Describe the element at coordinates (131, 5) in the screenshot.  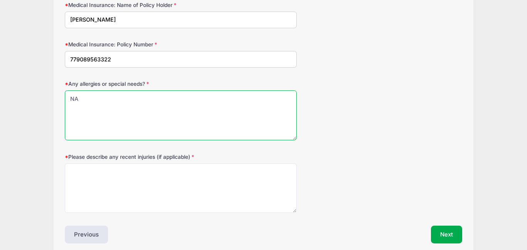
I see `label: Medical Insurance: Name of Policy Holder` at that location.